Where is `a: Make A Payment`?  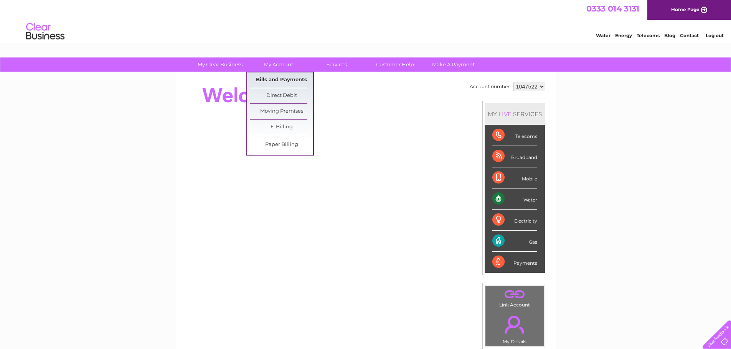
a: Make A Payment is located at coordinates (453, 64).